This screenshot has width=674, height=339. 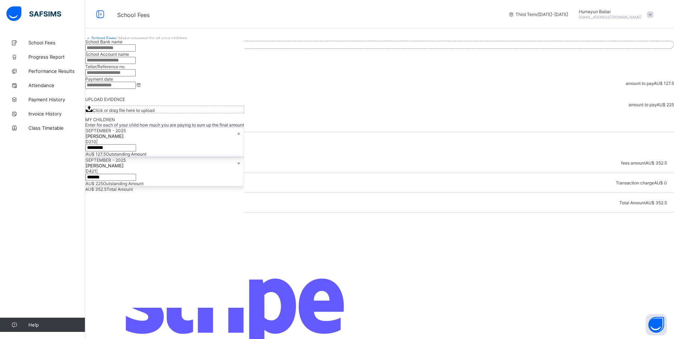 I want to click on a: School Fees, so click(x=103, y=38).